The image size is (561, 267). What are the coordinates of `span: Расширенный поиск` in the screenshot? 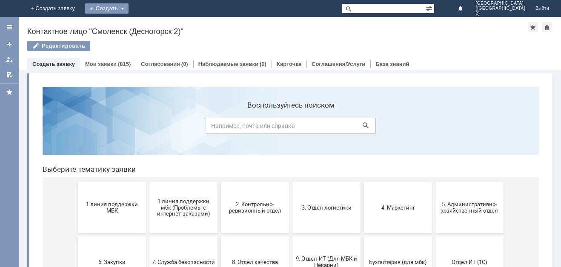 It's located at (430, 8).